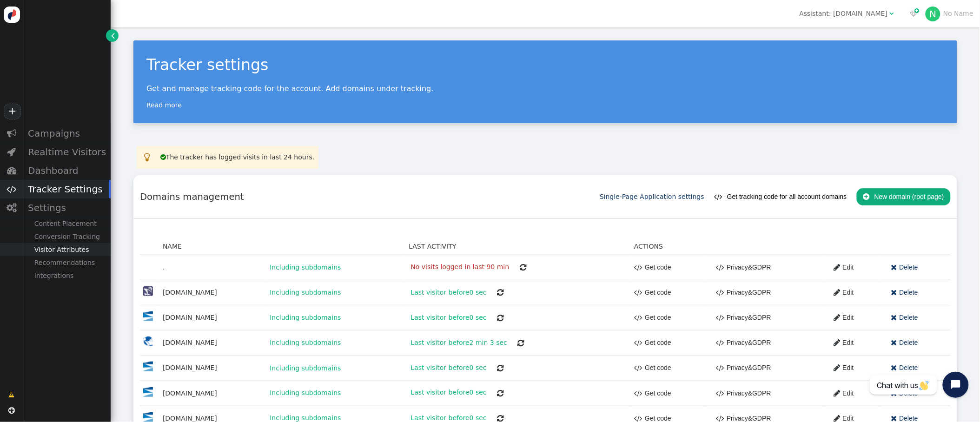 This screenshot has width=980, height=422. I want to click on div: Integrations, so click(67, 276).